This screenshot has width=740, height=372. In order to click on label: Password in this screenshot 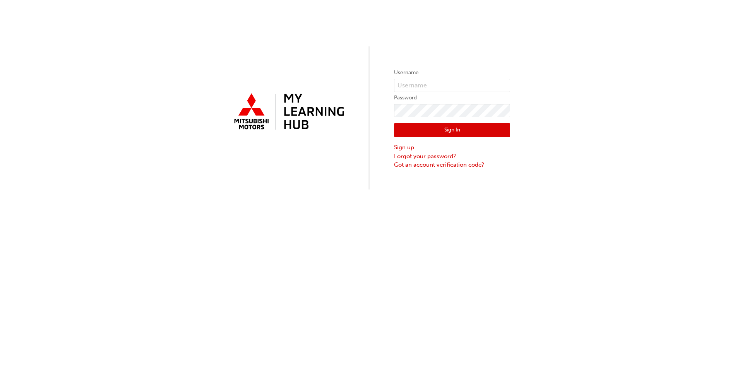, I will do `click(452, 98)`.